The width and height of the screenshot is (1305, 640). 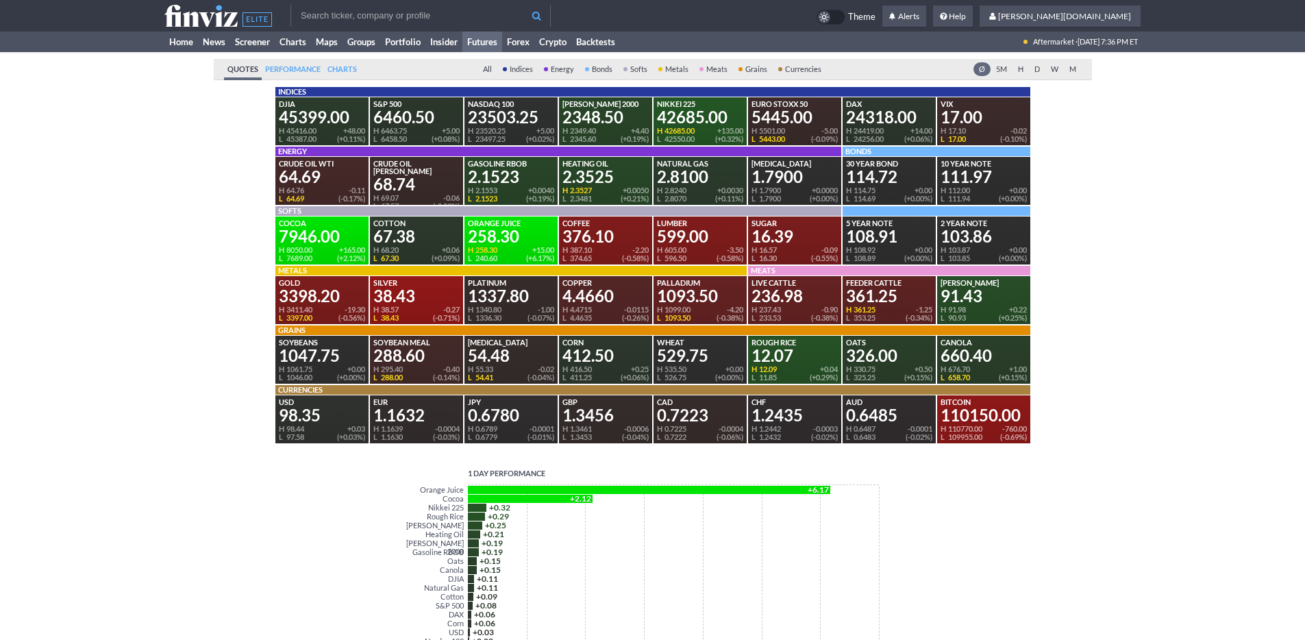 I want to click on div: 67.38, so click(x=416, y=236).